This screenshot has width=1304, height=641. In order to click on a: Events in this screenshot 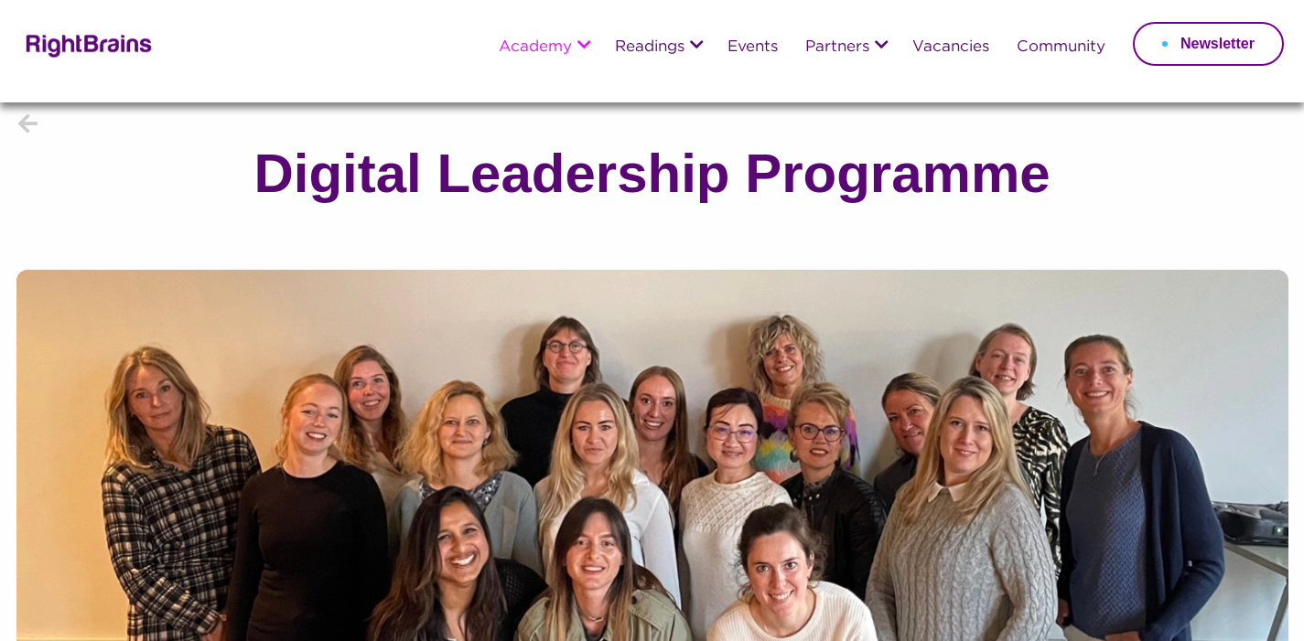, I will do `click(752, 48)`.